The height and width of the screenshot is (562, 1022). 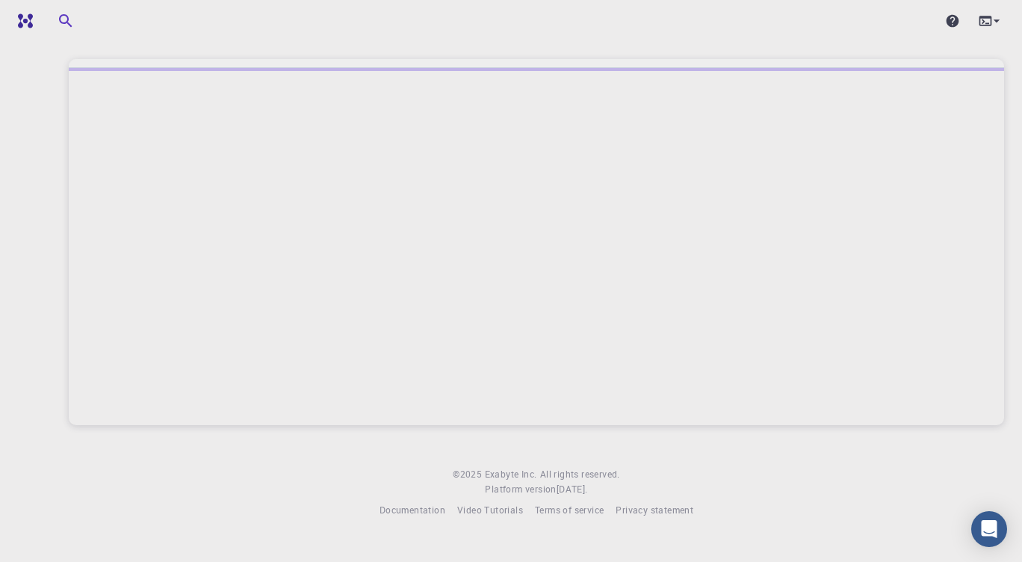 I want to click on span: Documentation, so click(x=412, y=510).